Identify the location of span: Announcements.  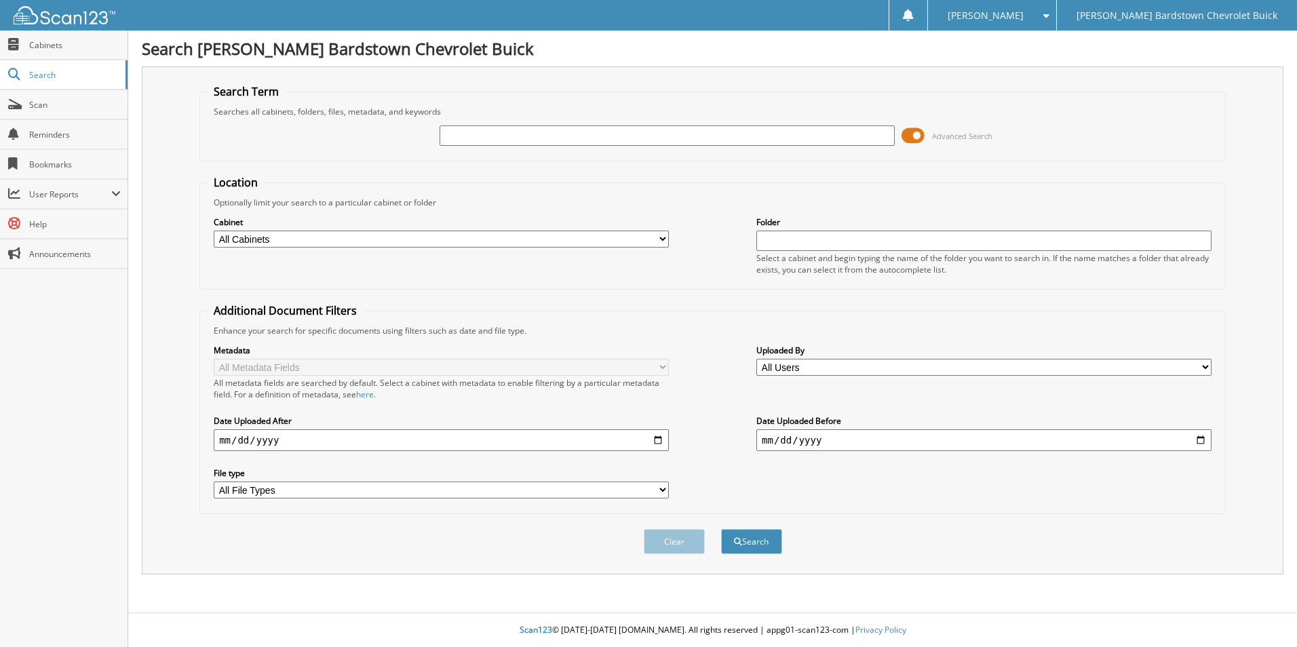
(75, 254).